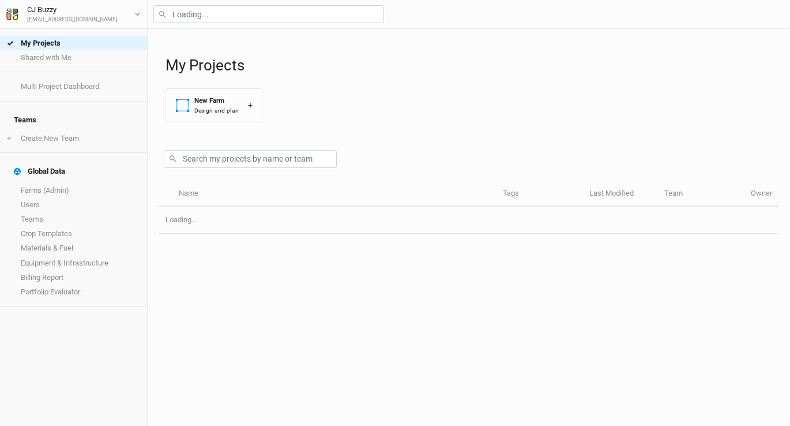 The image size is (790, 426). What do you see at coordinates (701, 194) in the screenshot?
I see `th: Team` at bounding box center [701, 194].